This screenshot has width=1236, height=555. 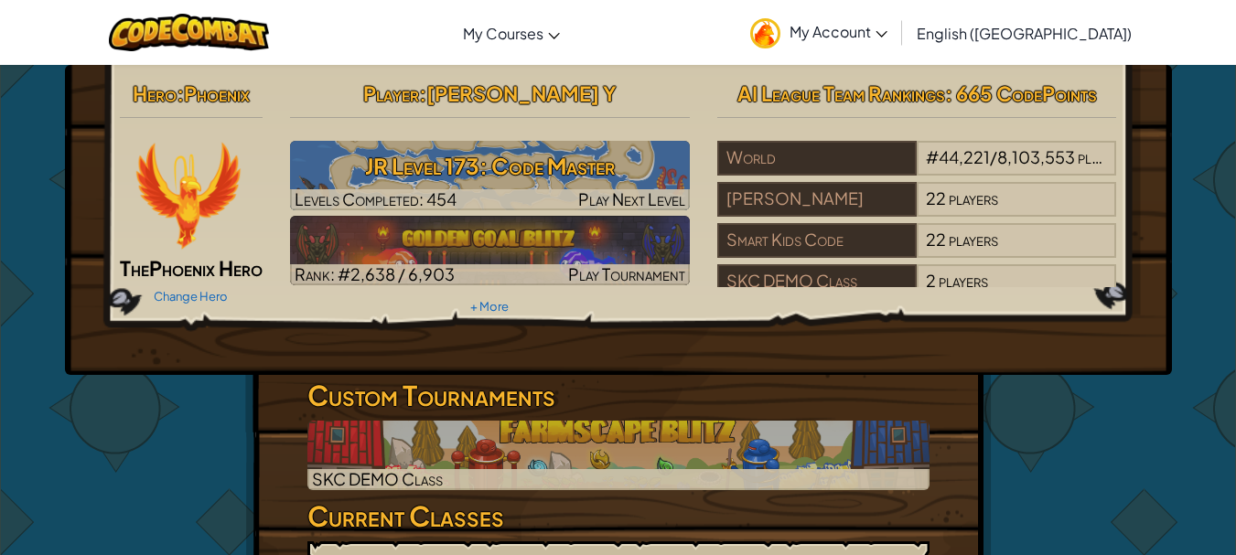 I want to click on img: Golden Goal, so click(x=489, y=251).